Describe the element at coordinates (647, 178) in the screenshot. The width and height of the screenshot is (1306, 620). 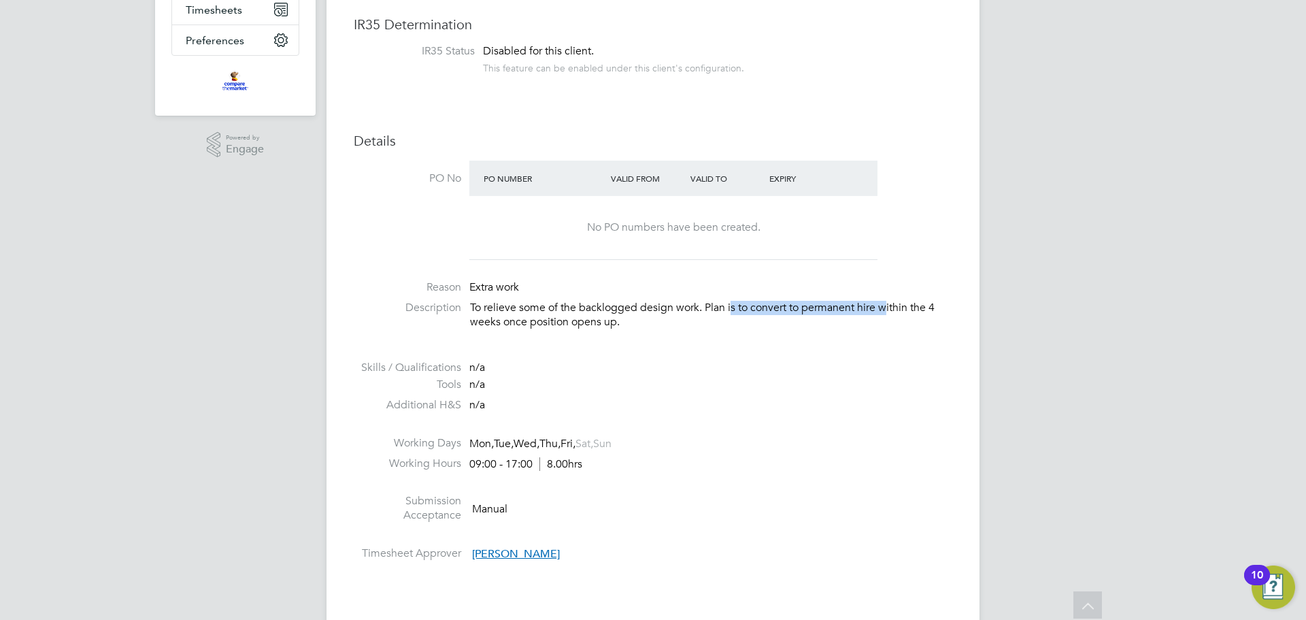
I see `div: Valid From` at that location.